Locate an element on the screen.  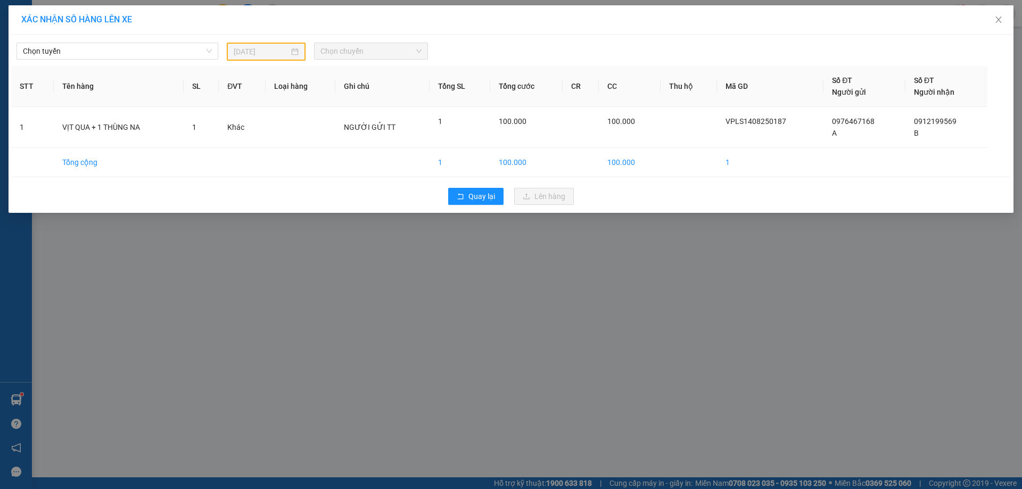
td: Khác is located at coordinates (242, 127).